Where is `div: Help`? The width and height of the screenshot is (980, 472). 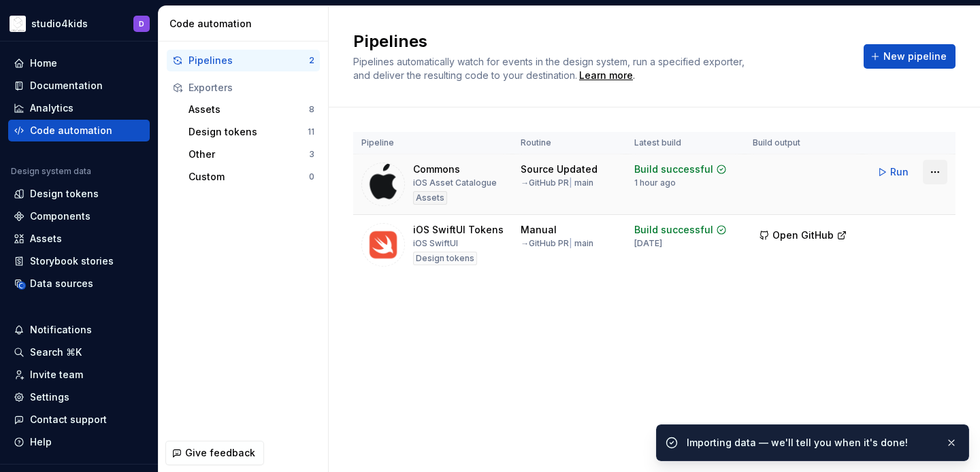
div: Help is located at coordinates (41, 442).